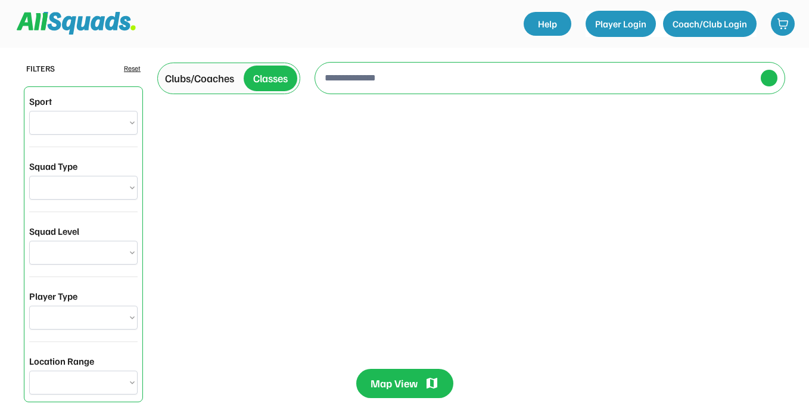 The width and height of the screenshot is (809, 410). Describe the element at coordinates (132, 69) in the screenshot. I see `div: Reset` at that location.